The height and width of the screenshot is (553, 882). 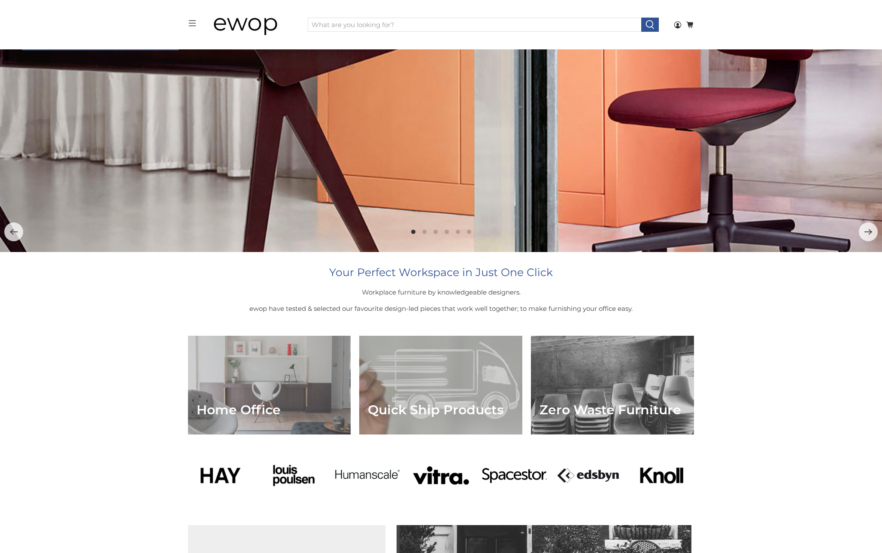 What do you see at coordinates (441, 272) in the screenshot?
I see `span: Your Perfect Workspace in Just One Click` at bounding box center [441, 272].